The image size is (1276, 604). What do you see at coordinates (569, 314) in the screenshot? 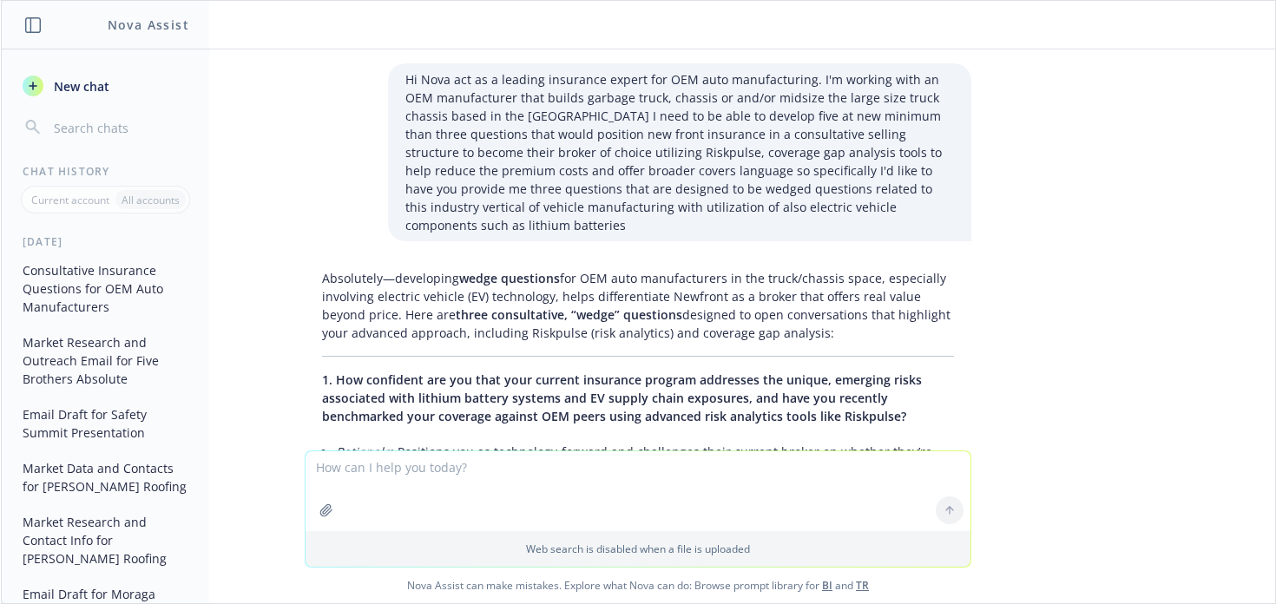
I see `span: three consultative, “wedge” questions` at bounding box center [569, 314].